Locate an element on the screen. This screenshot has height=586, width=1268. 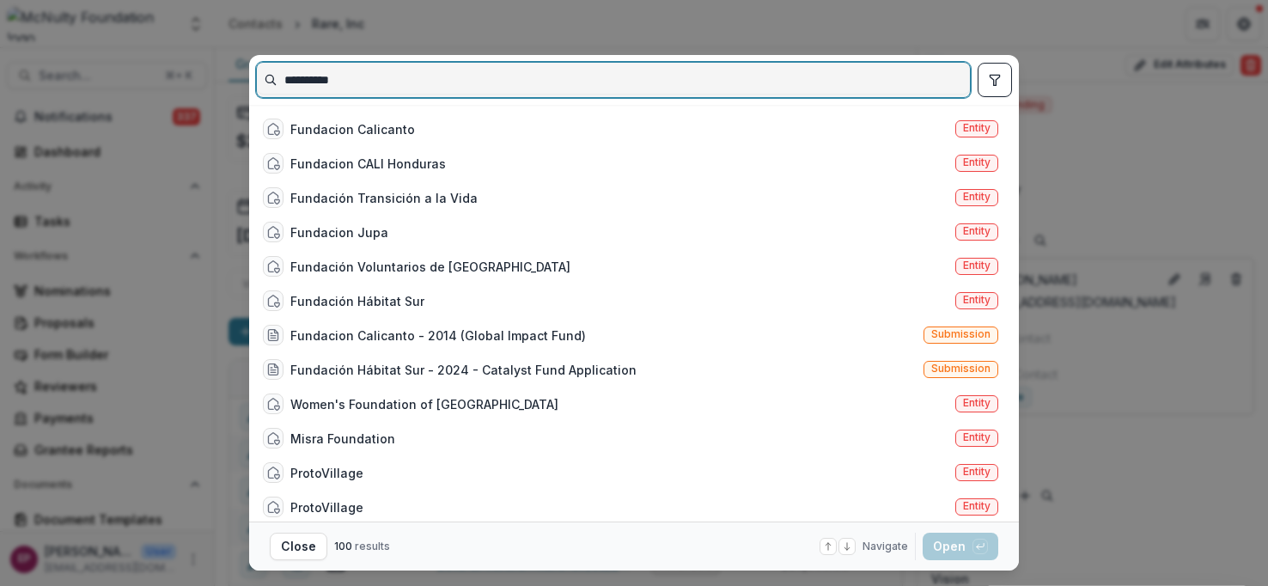
div: Fundacion Jupa is located at coordinates (339, 232).